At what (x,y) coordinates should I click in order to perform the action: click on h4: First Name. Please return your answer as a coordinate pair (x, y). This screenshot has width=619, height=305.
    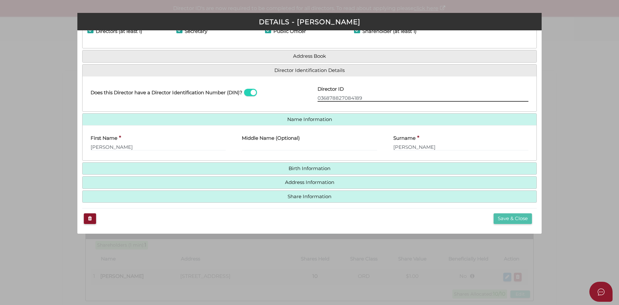
    Looking at the image, I should click on (104, 138).